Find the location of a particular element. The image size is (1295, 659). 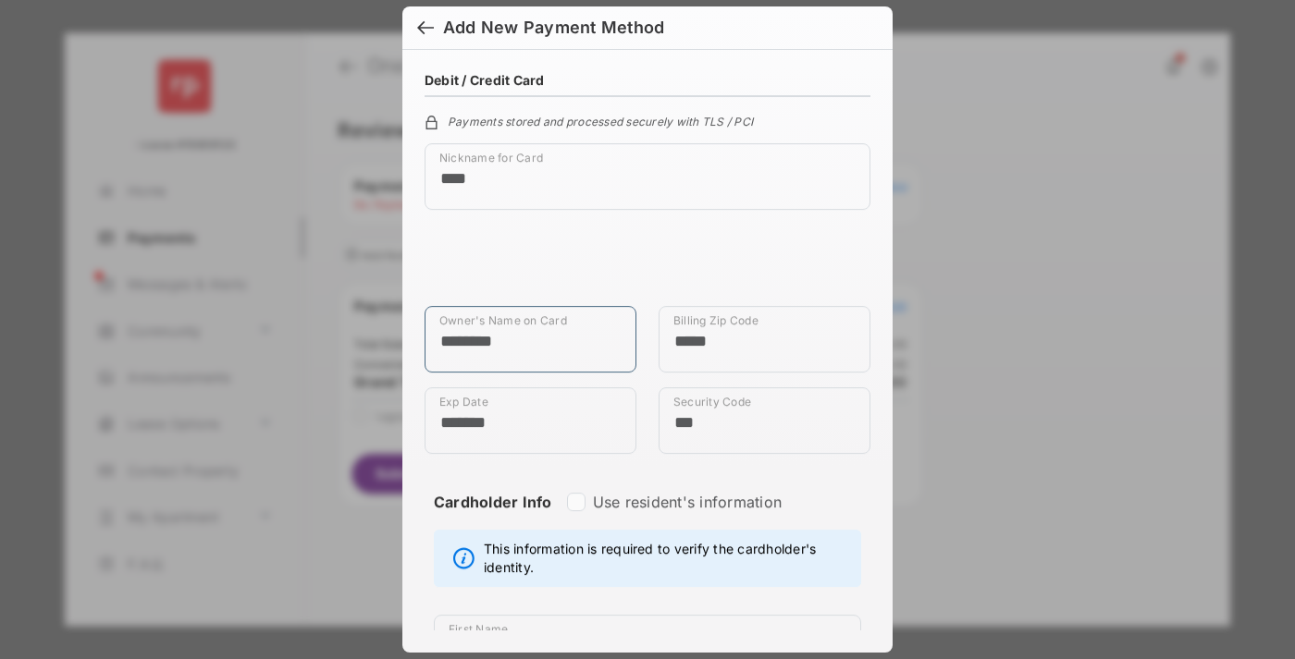

div: Payments stored and processed securely with TLS / PCI is located at coordinates (647, 120).